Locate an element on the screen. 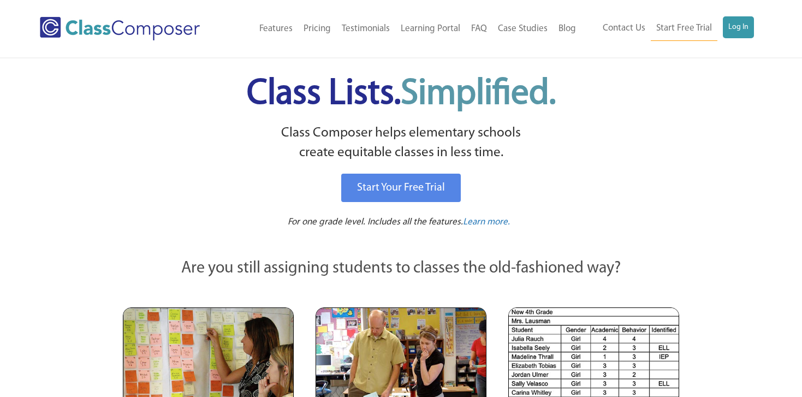 The image size is (802, 397). a: Case Studies is located at coordinates (523, 29).